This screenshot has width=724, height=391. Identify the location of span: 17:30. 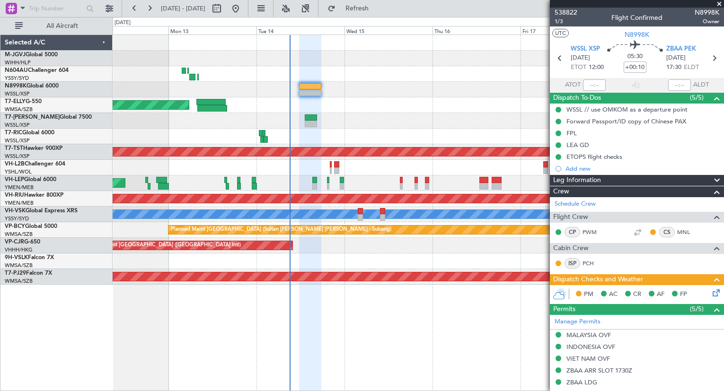
(674, 68).